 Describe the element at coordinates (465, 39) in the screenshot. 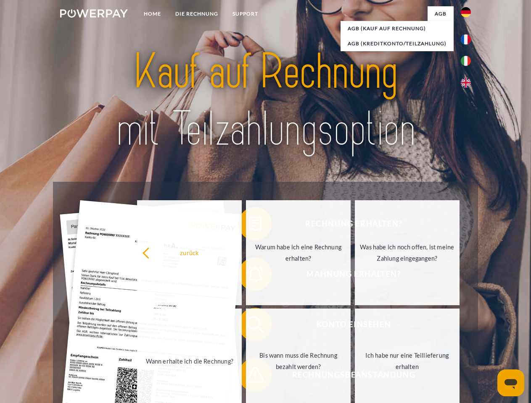

I see `img: fr` at that location.